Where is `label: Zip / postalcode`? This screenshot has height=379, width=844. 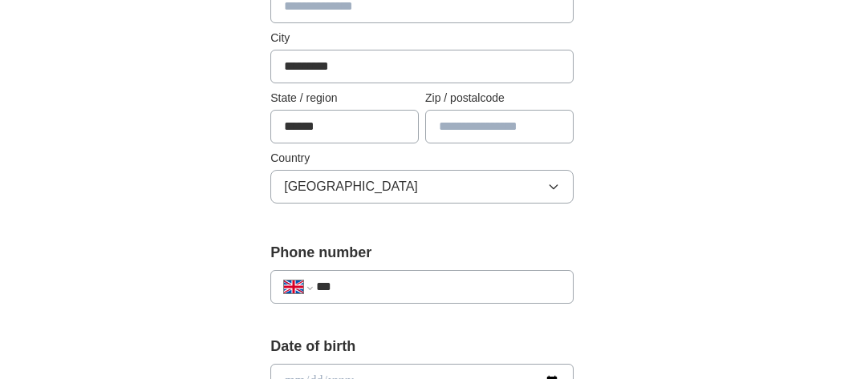 label: Zip / postalcode is located at coordinates (499, 98).